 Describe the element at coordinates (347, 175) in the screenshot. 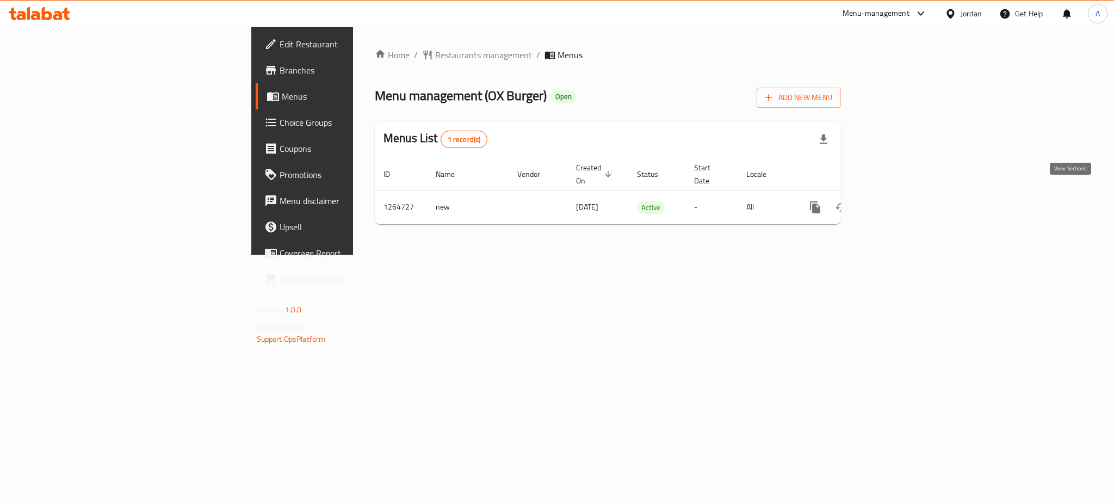

I see `a: Promotions` at that location.